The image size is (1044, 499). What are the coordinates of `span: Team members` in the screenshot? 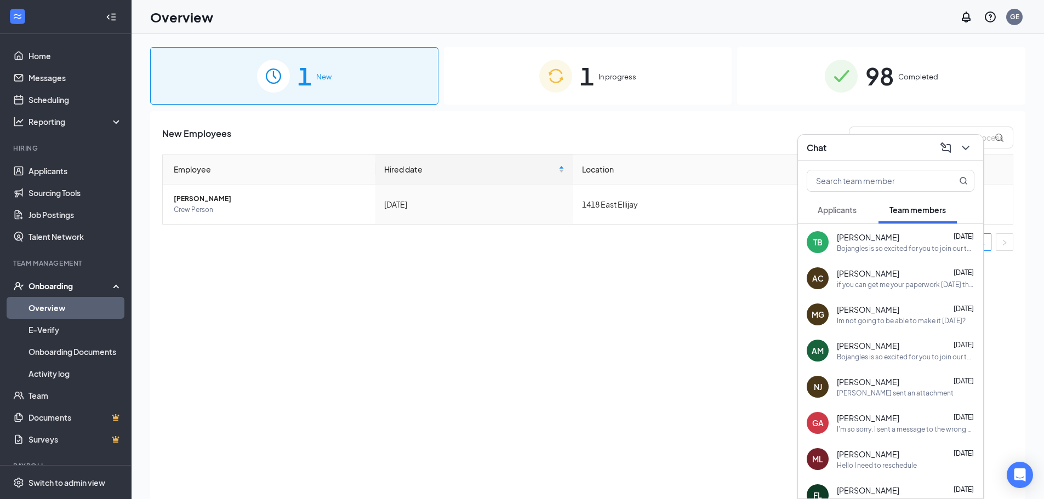 It's located at (918, 210).